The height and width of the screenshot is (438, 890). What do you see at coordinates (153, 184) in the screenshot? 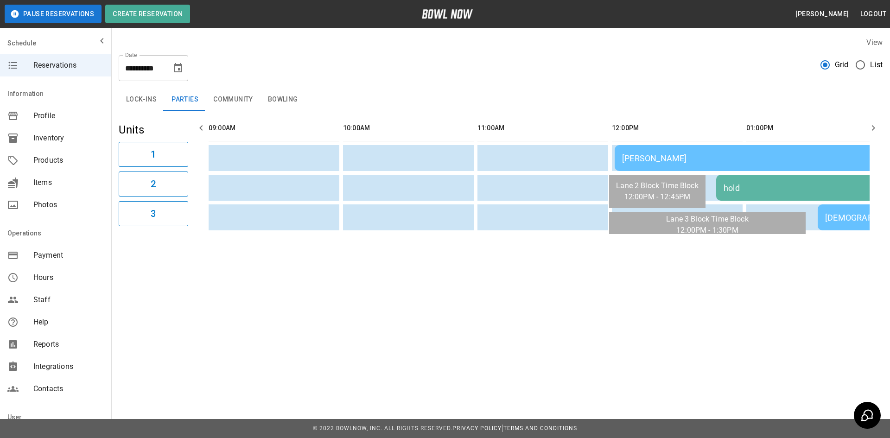
I see `button: 2` at bounding box center [153, 184].